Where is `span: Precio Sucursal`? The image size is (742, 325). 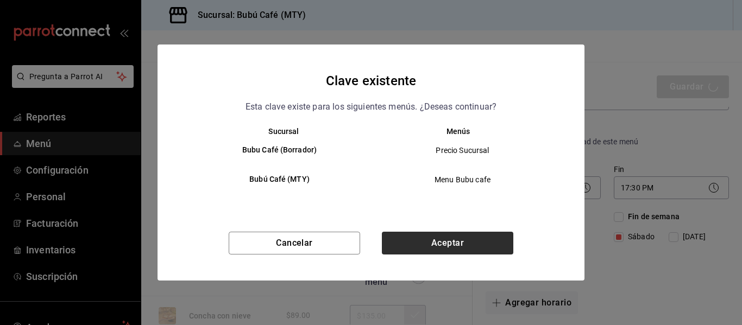
span: Precio Sucursal is located at coordinates (462, 150).